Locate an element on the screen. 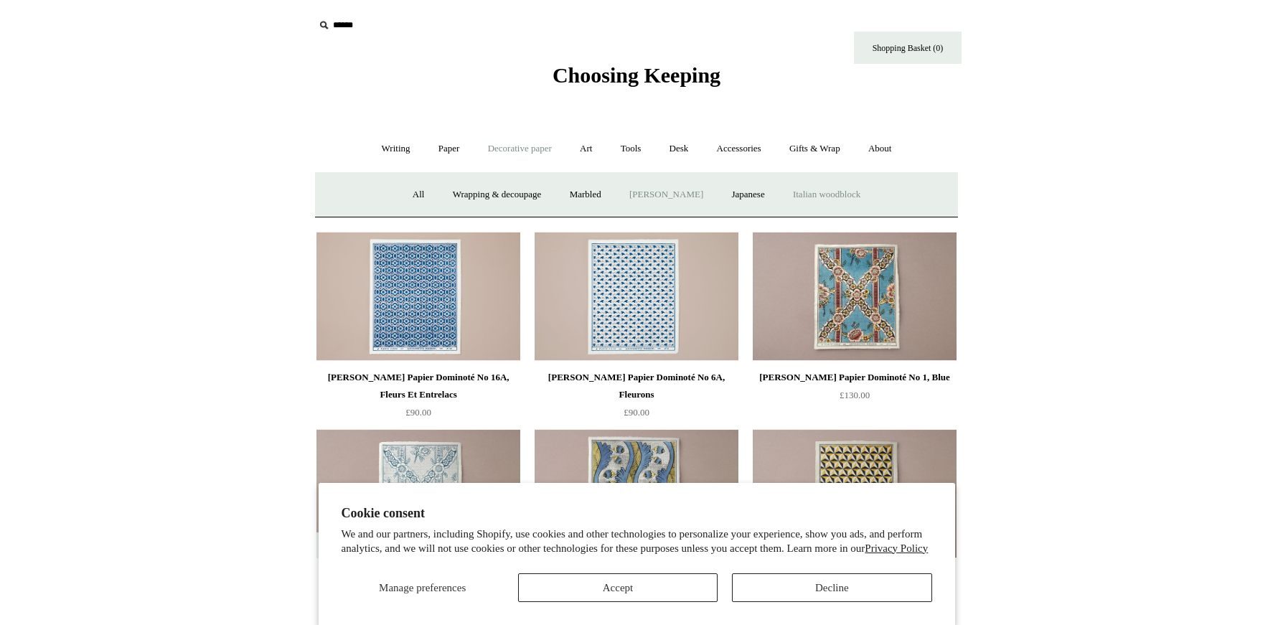 The width and height of the screenshot is (1273, 625). button: Manage preferences is located at coordinates (423, 588).